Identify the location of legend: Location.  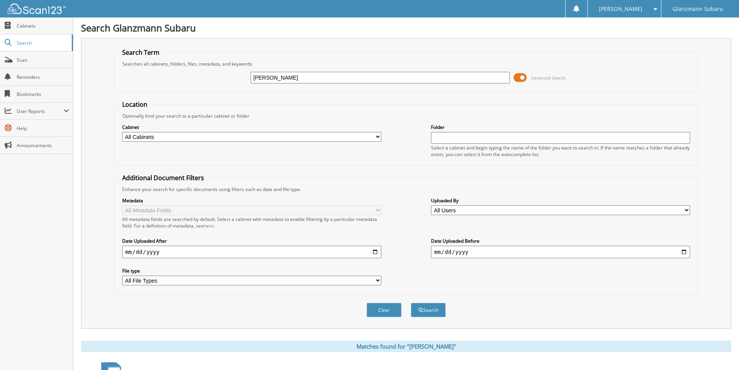
(135, 104).